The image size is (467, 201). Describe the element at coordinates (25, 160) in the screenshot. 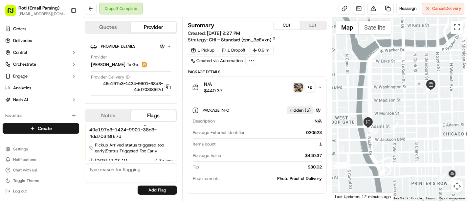

I see `span: Notifications` at that location.